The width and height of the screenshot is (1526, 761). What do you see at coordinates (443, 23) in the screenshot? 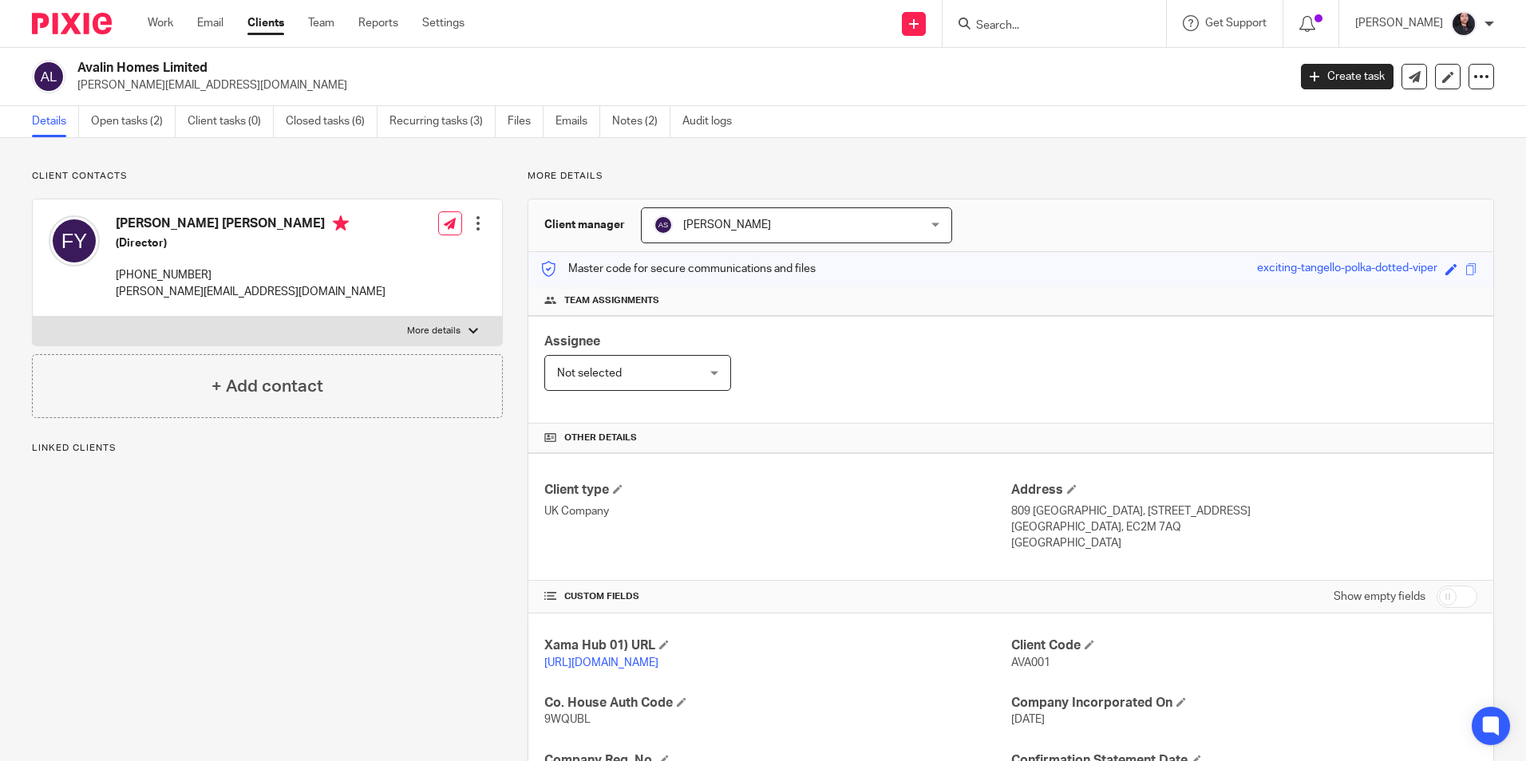
I see `a: Settings` at bounding box center [443, 23].